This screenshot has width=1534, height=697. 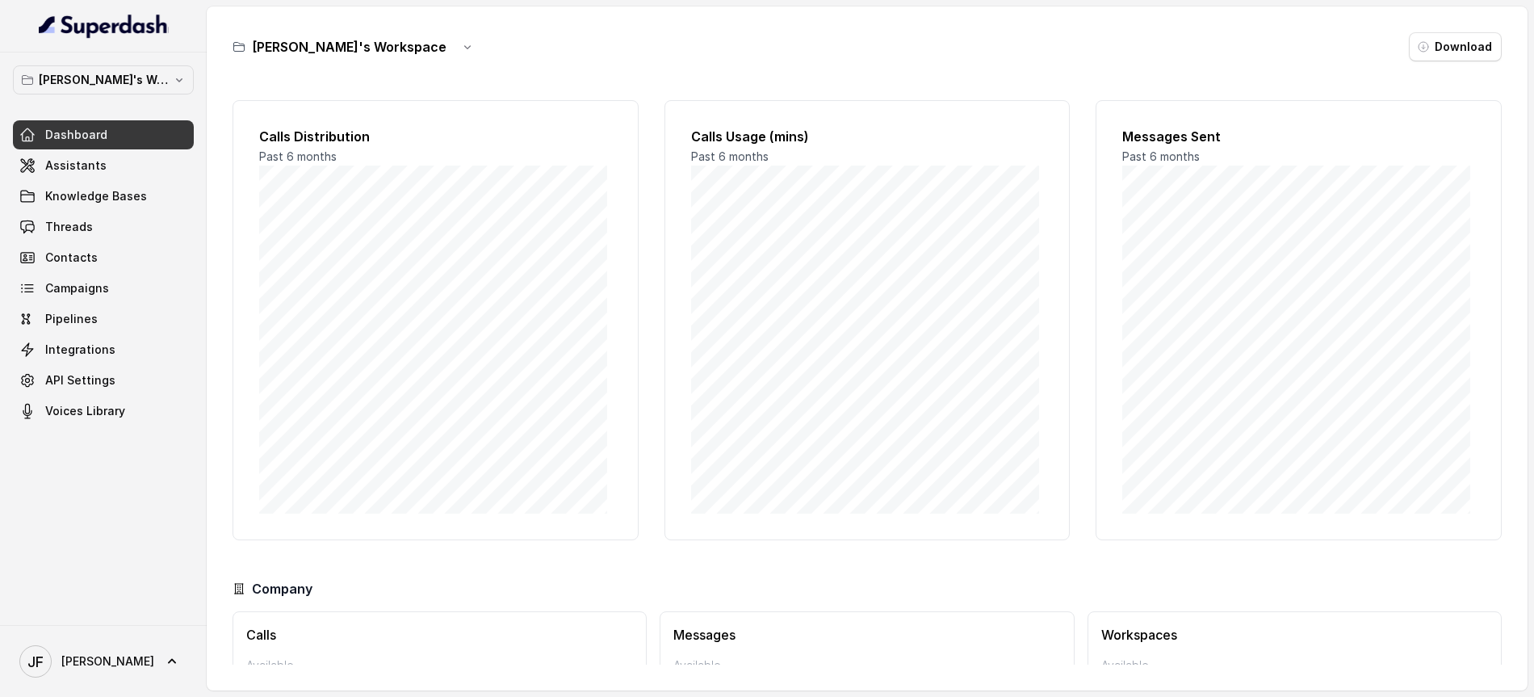 What do you see at coordinates (77, 288) in the screenshot?
I see `span: Campaigns` at bounding box center [77, 288].